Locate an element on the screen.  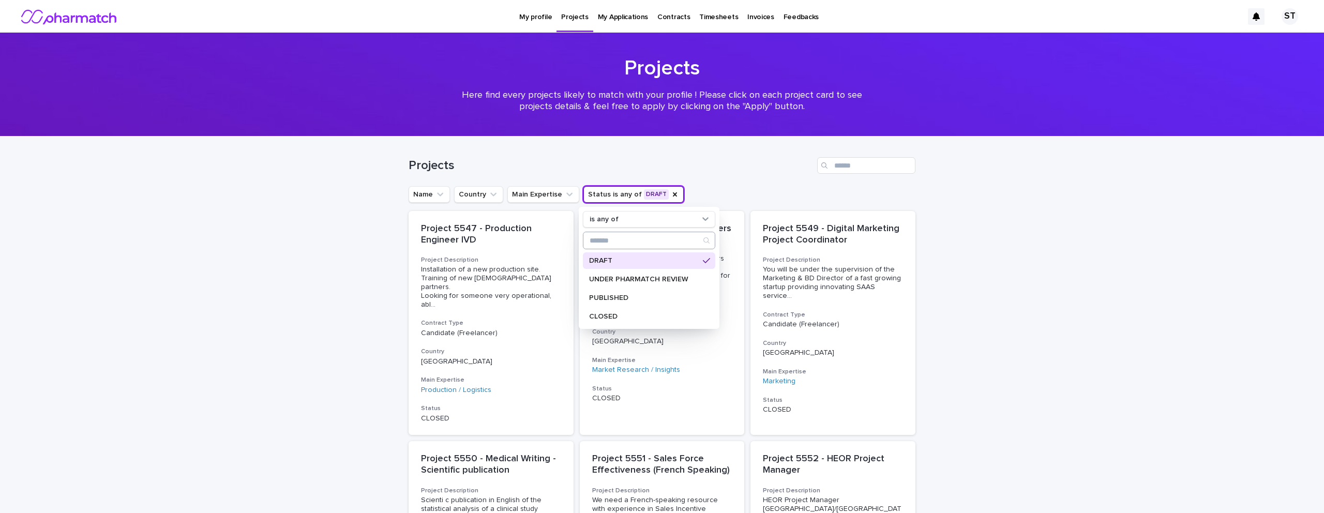
p: Here find every projects likely to match with your profile ! Please click on each project card to... is located at coordinates (662, 101).